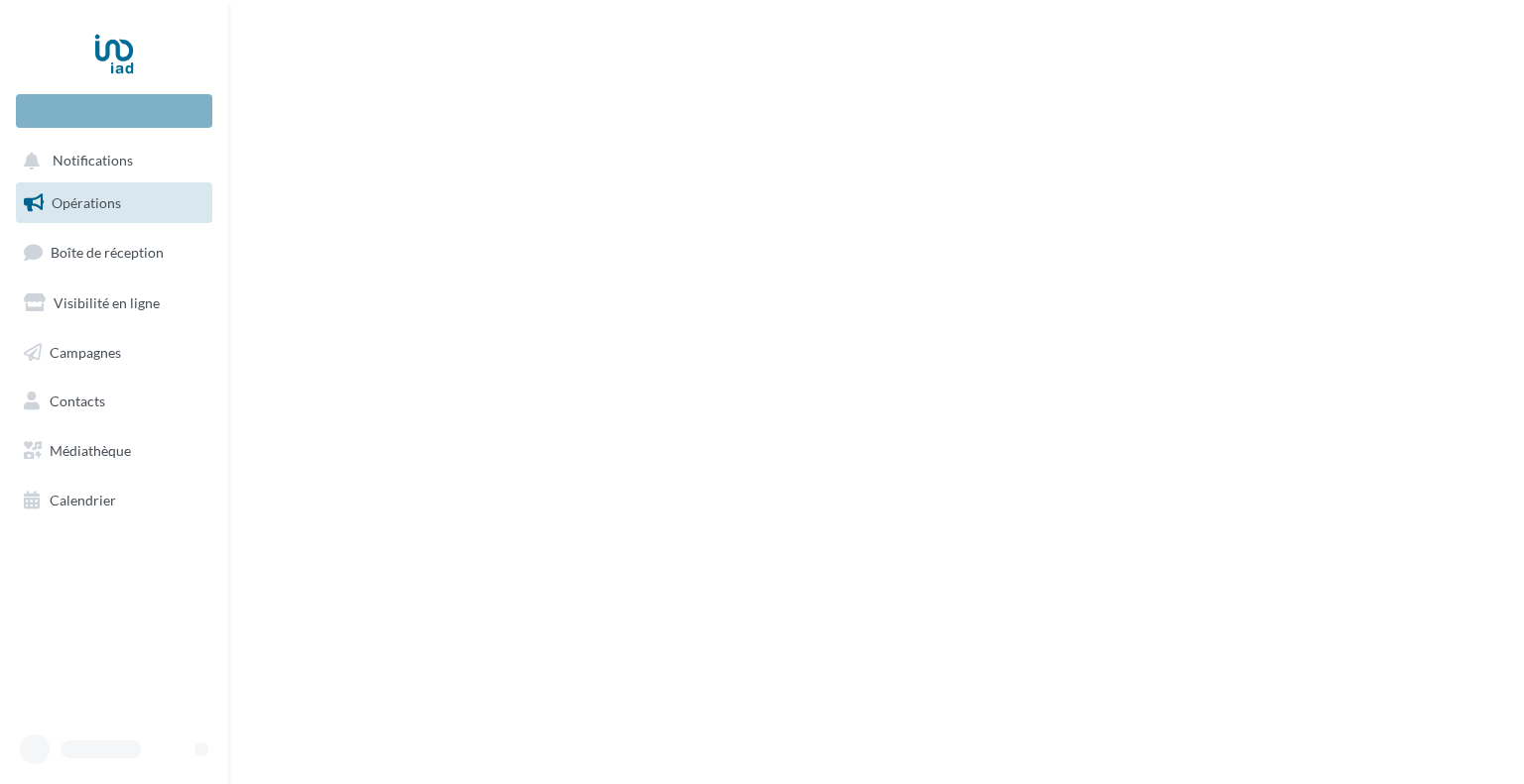  I want to click on span: Campagnes, so click(85, 351).